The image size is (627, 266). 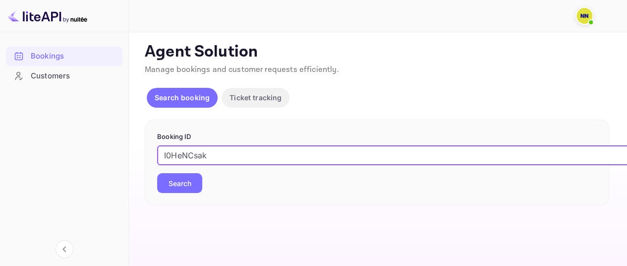 I want to click on p: Search booking, so click(x=182, y=97).